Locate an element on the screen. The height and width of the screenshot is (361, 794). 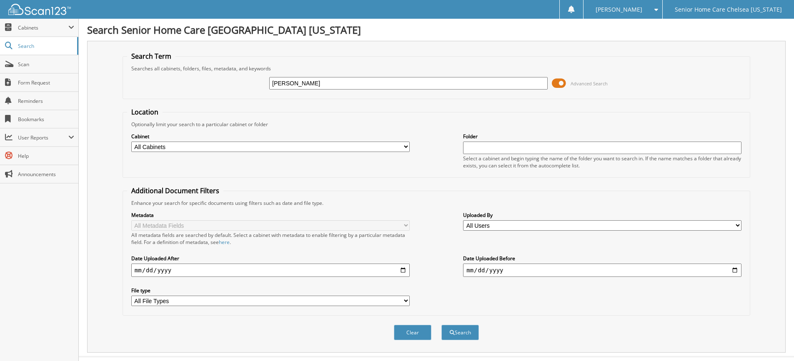
input: start is located at coordinates (270, 270).